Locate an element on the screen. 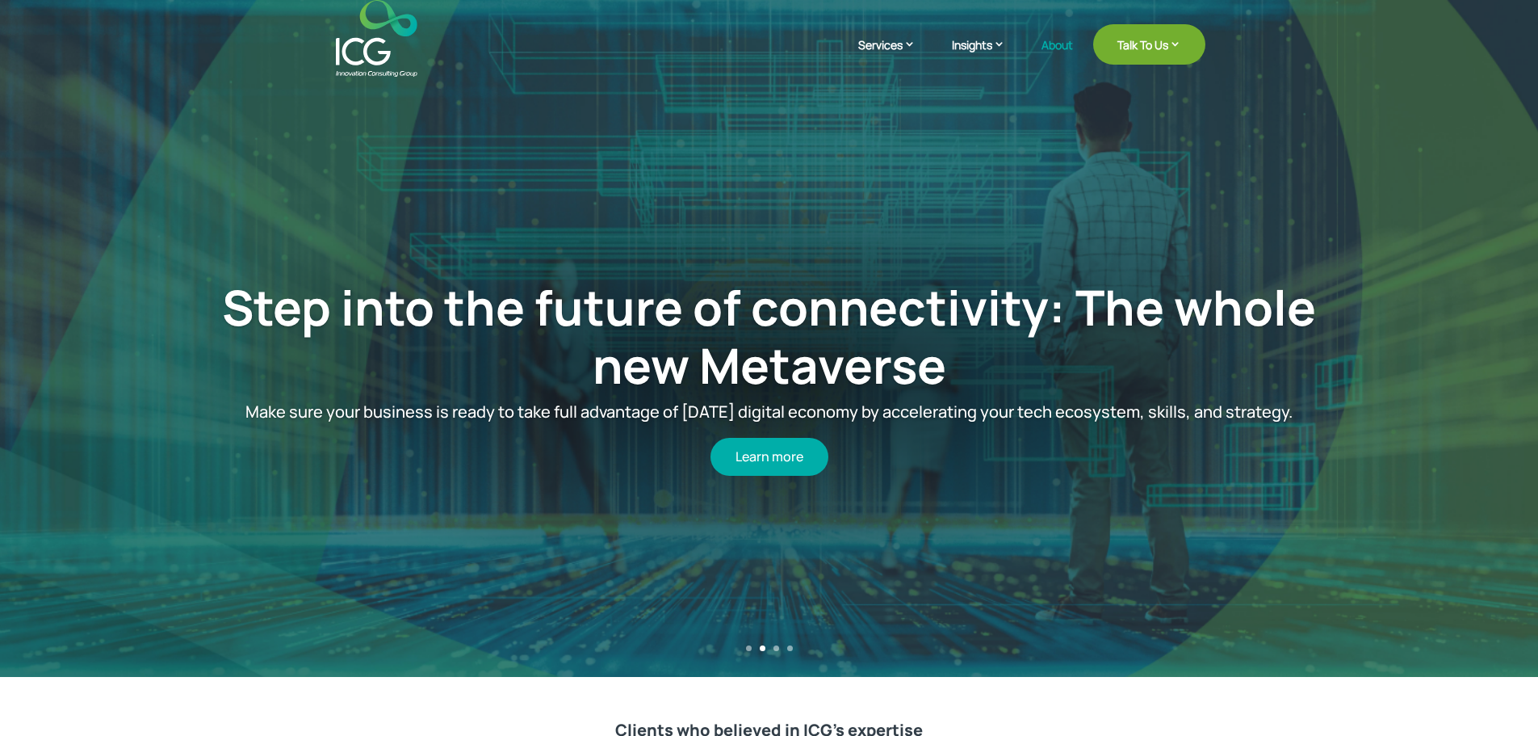 Image resolution: width=1538 pixels, height=736 pixels. a: 1 is located at coordinates (749, 648).